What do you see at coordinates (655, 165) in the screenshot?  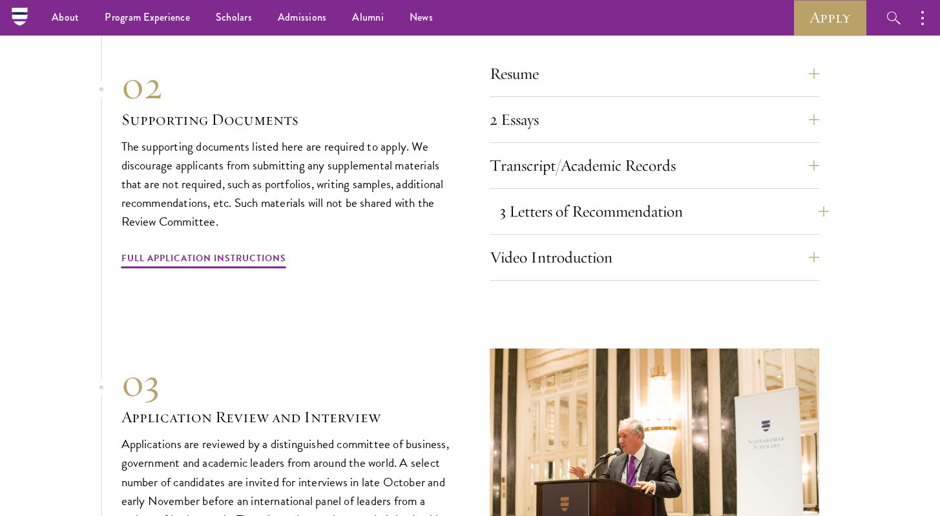 I see `button: Transcript/Academic Records` at bounding box center [655, 165].